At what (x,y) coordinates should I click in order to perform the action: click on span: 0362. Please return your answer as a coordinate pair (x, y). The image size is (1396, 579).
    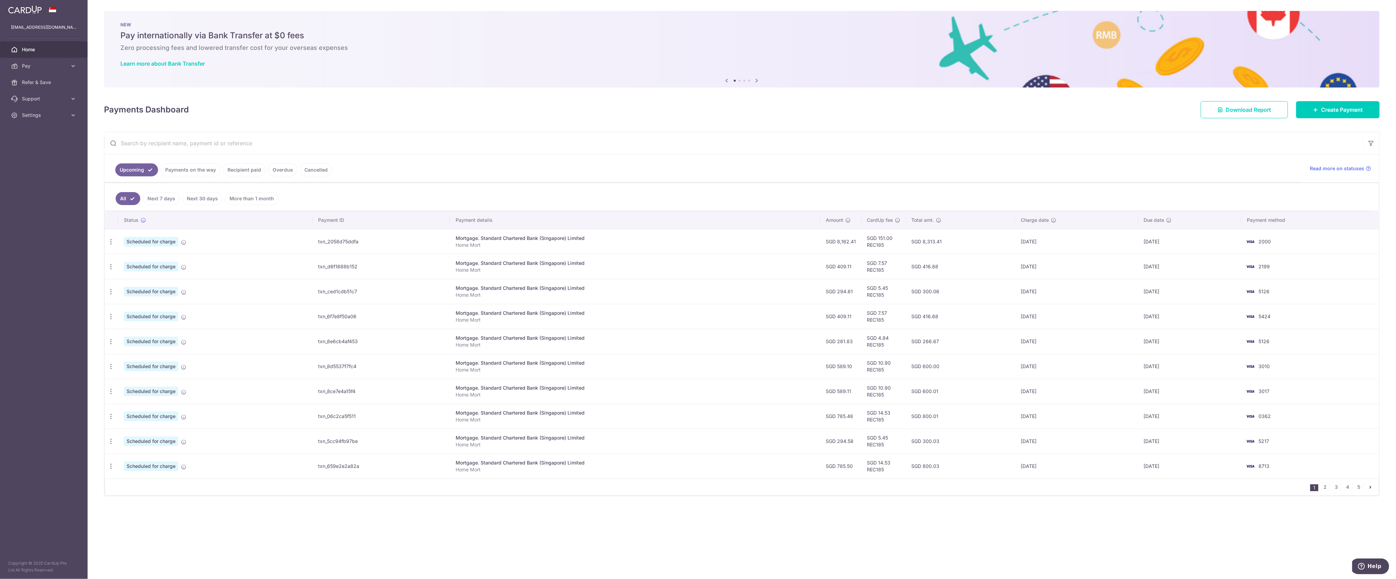
    Looking at the image, I should click on (1264, 416).